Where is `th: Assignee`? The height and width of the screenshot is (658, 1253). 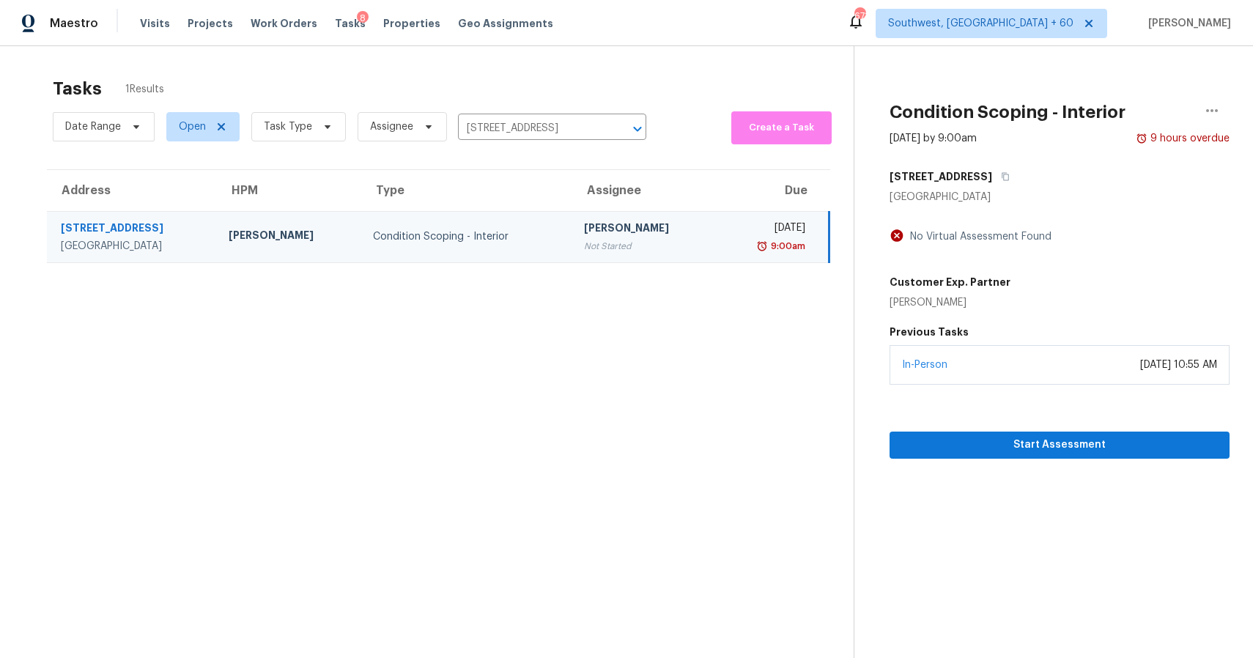
th: Assignee is located at coordinates (644, 191).